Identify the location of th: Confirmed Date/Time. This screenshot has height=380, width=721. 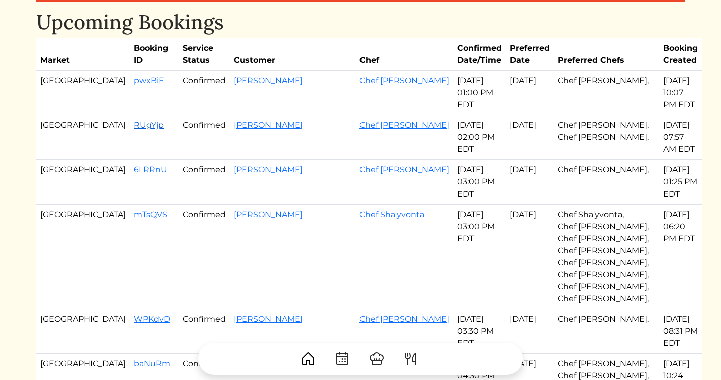
(479, 54).